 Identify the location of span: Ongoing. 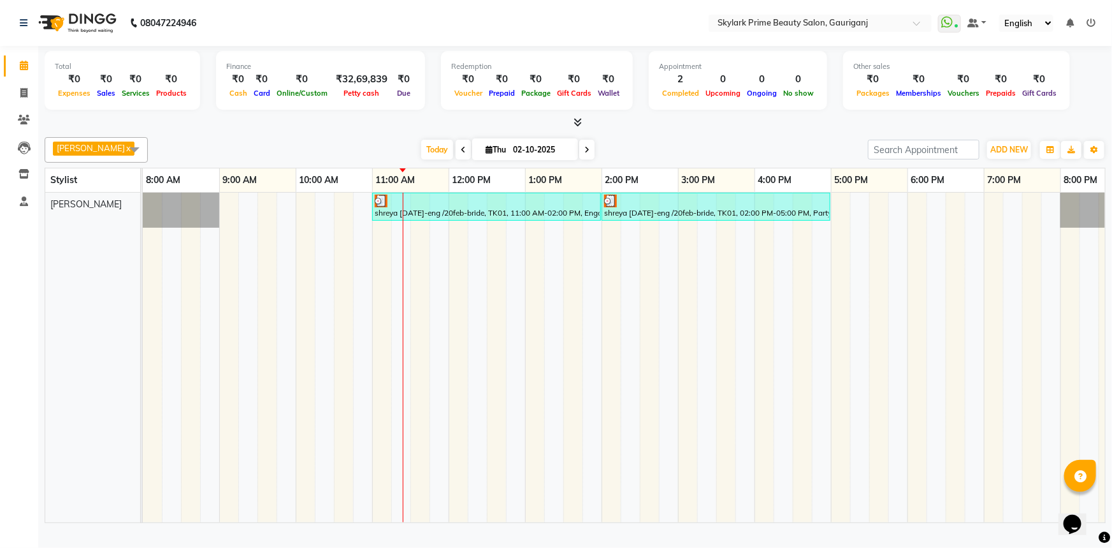
(762, 93).